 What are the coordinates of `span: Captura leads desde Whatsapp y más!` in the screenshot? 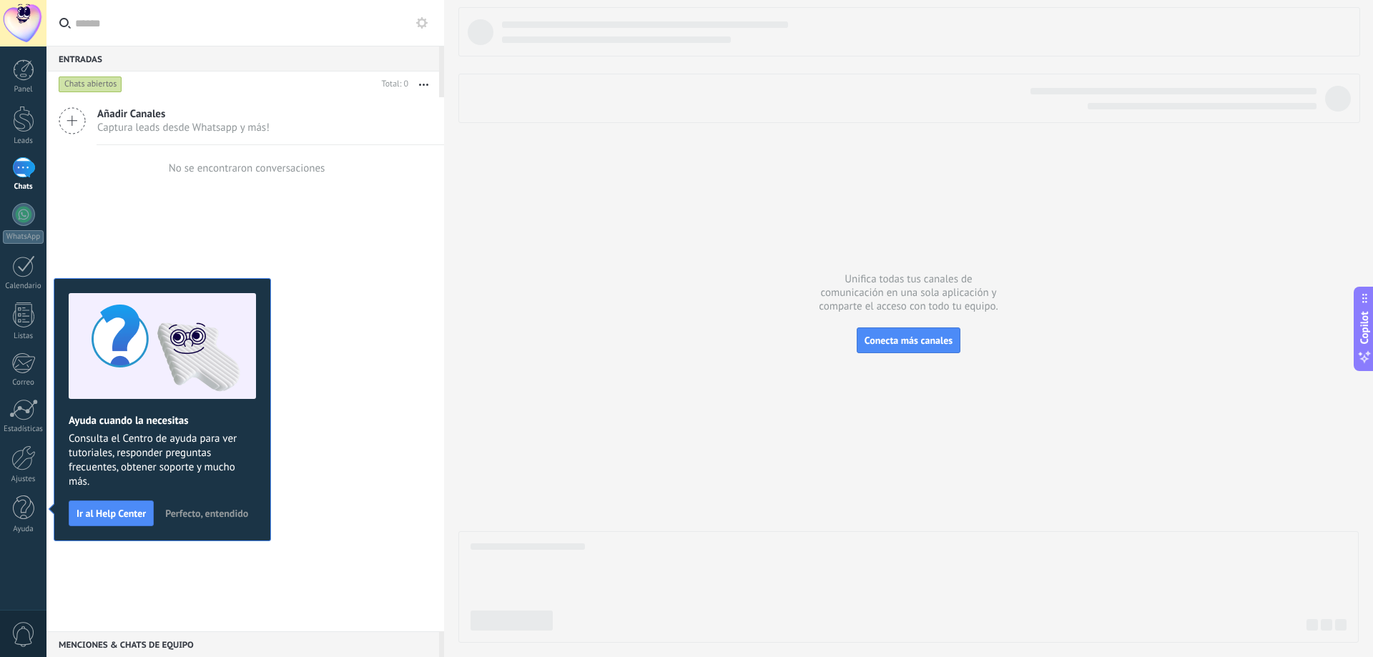 It's located at (183, 127).